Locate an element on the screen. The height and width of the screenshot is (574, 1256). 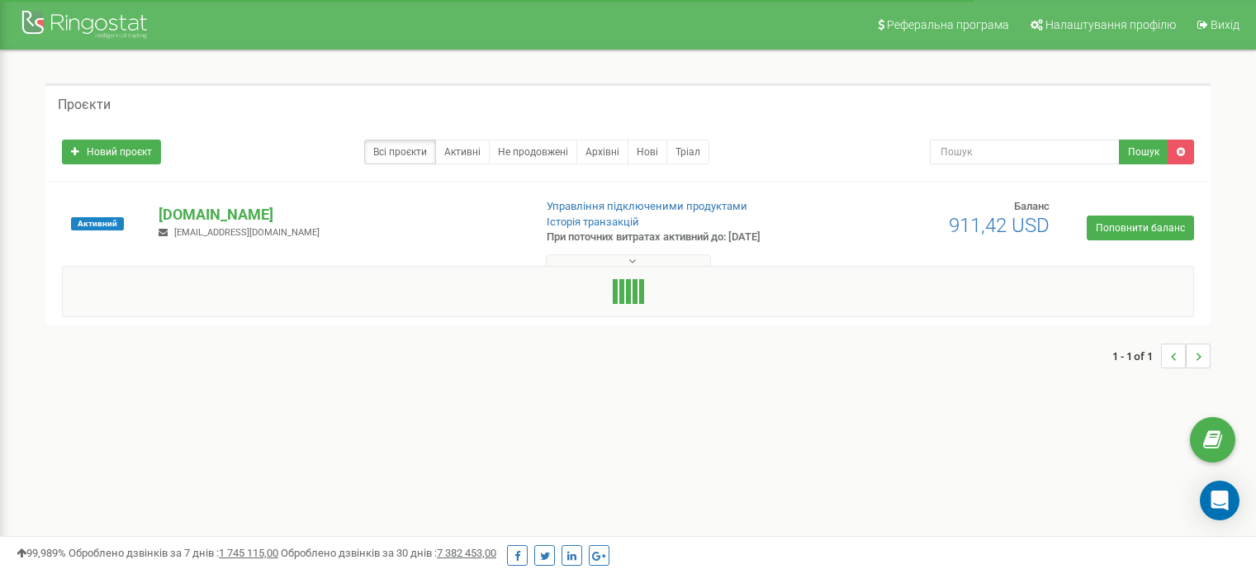
span: Оброблено дзвінків за 30 днів : is located at coordinates (388, 552).